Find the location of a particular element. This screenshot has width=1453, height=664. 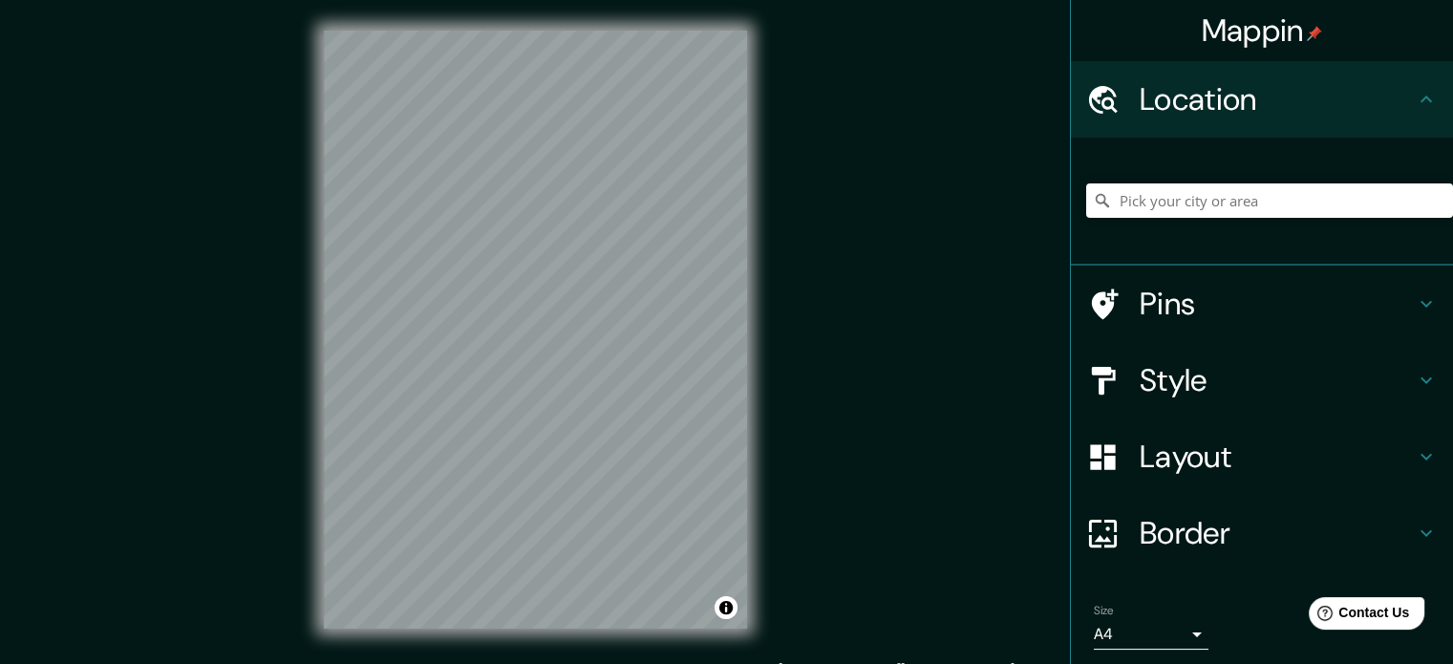

label: Size is located at coordinates (1104, 611).